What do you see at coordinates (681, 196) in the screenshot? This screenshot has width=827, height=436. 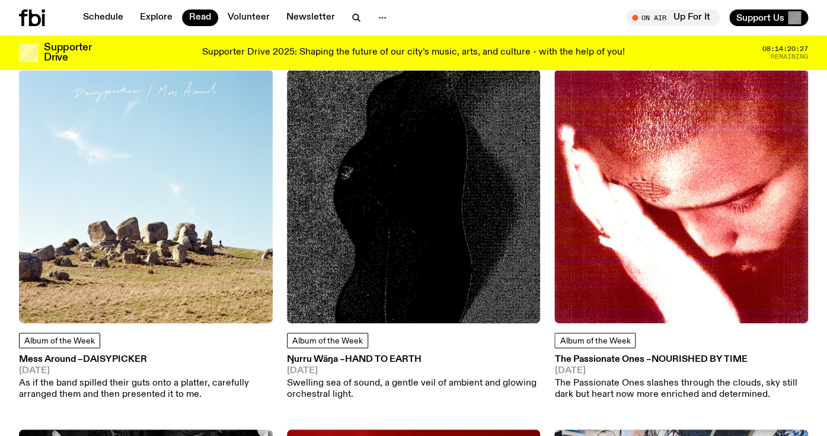 I see `img: A grainy sepia red closeup of Nourished By Time's face. He is looking down, a very overexposed ha...` at bounding box center [681, 196].